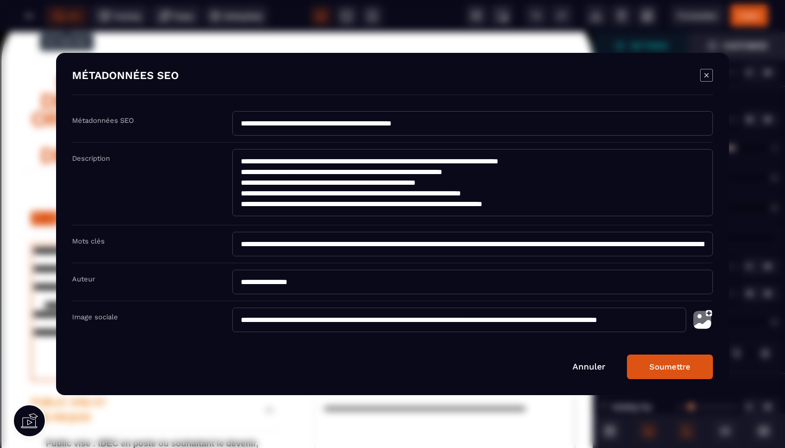 Image resolution: width=785 pixels, height=448 pixels. Describe the element at coordinates (446, 321) in the screenshot. I see `b: POUR FAIRE UNE DEMANDE DE RESERVATION MERCI DE COMPLETER LE FORMULAIRE SUIVANT :` at that location.